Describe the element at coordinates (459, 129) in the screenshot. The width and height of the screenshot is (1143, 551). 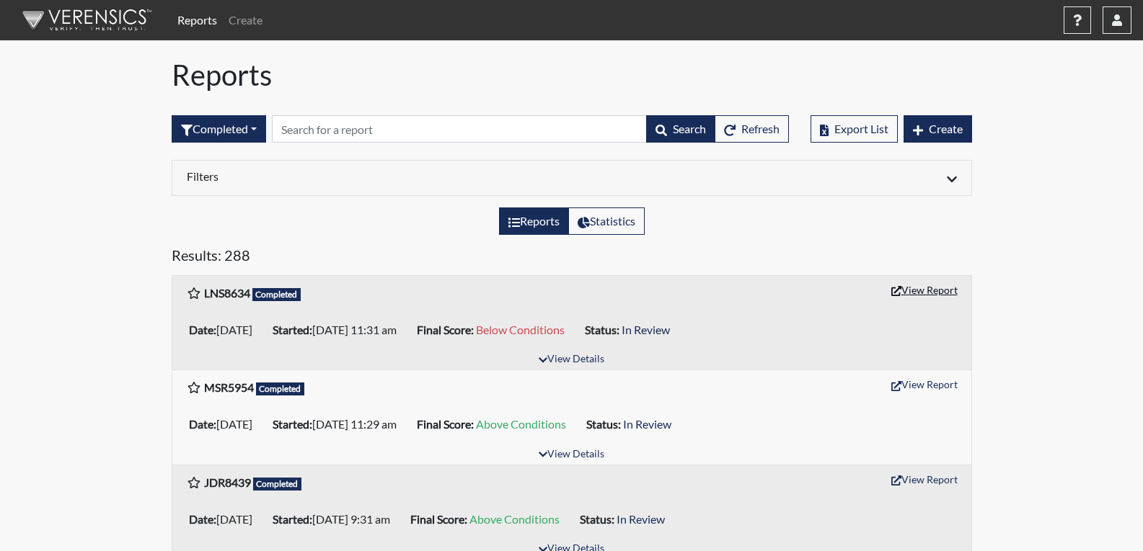
I see `input: Search by Registration ID, Interview Number, or Investigation Name.` at that location.